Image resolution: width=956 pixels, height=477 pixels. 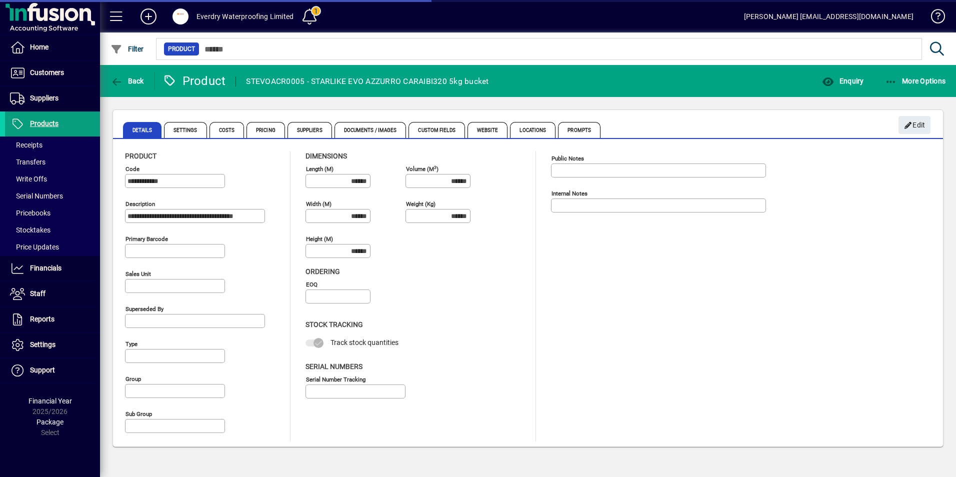 What do you see at coordinates (53, 179) in the screenshot?
I see `a: Write Offs` at bounding box center [53, 179].